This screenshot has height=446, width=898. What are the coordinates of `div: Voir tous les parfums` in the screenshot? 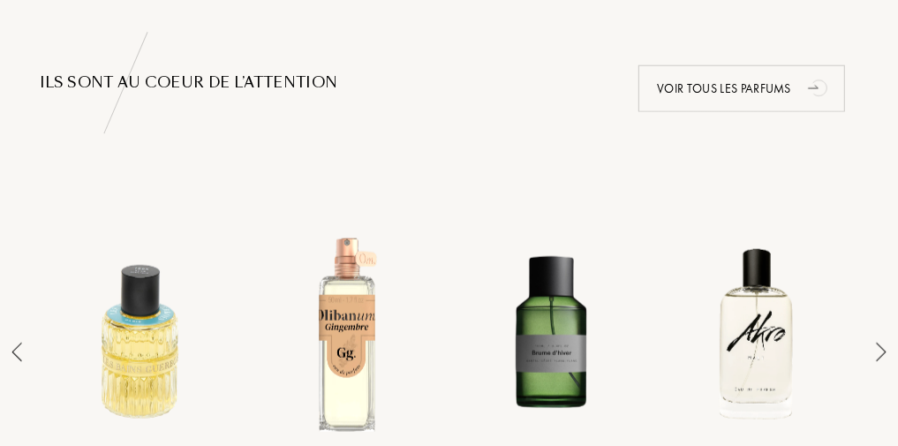 It's located at (742, 88).